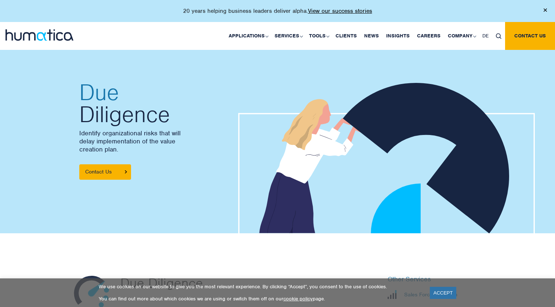 This screenshot has height=307, width=555. What do you see at coordinates (346, 36) in the screenshot?
I see `a: Clients` at bounding box center [346, 36].